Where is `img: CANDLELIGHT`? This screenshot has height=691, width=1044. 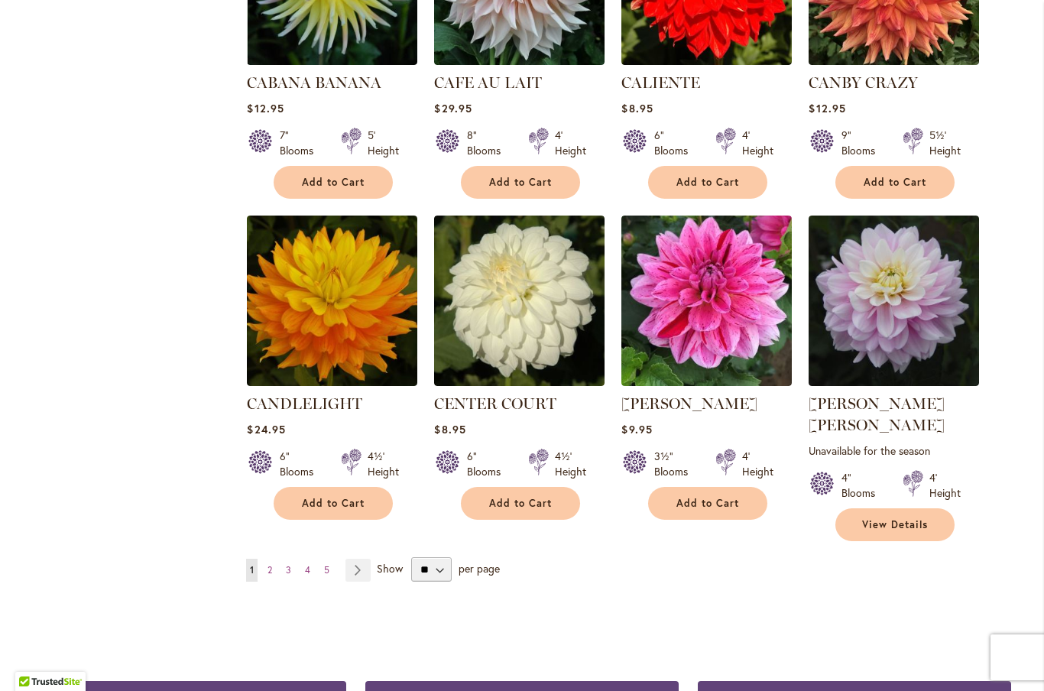 img: CANDLELIGHT is located at coordinates (332, 300).